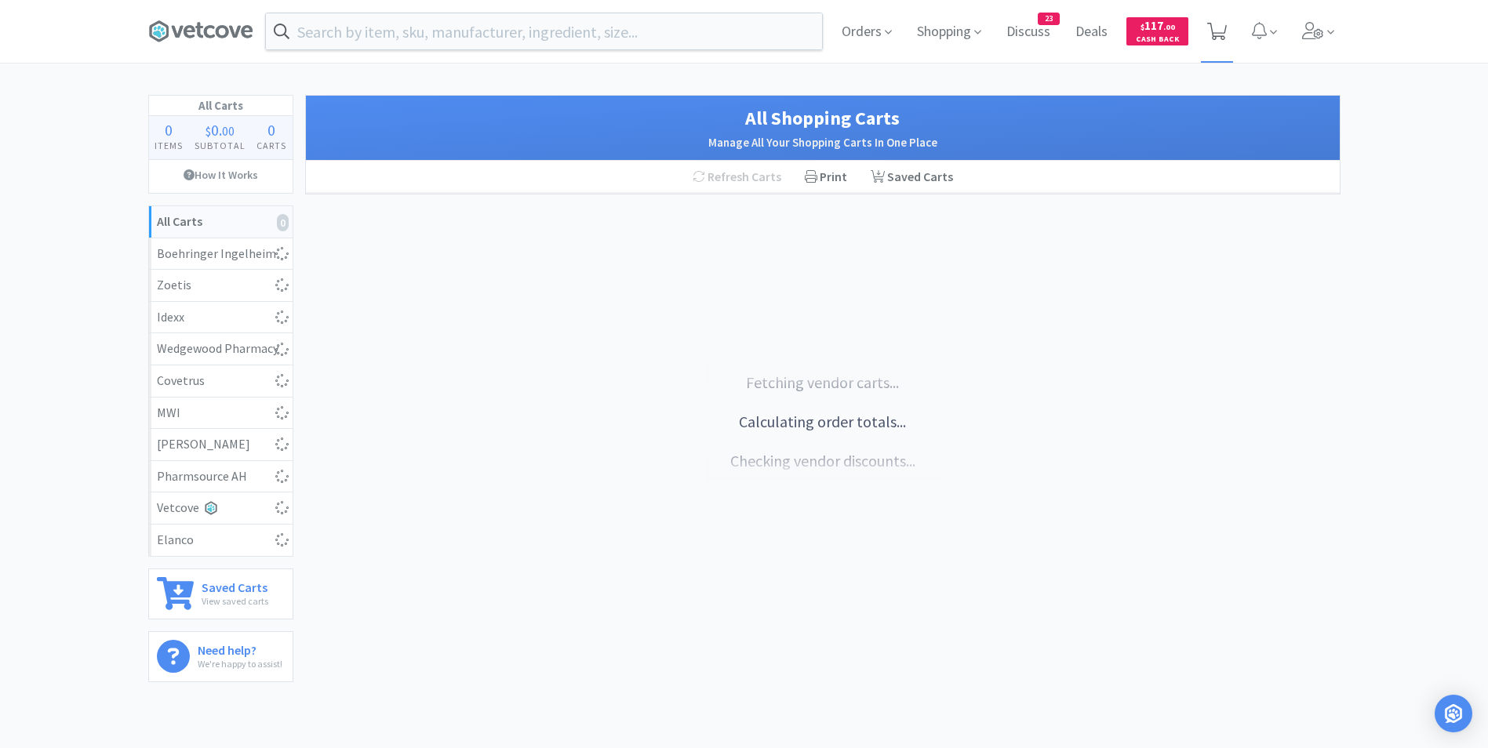 This screenshot has width=1488, height=748. What do you see at coordinates (737, 177) in the screenshot?
I see `div: Refresh Carts` at bounding box center [737, 177].